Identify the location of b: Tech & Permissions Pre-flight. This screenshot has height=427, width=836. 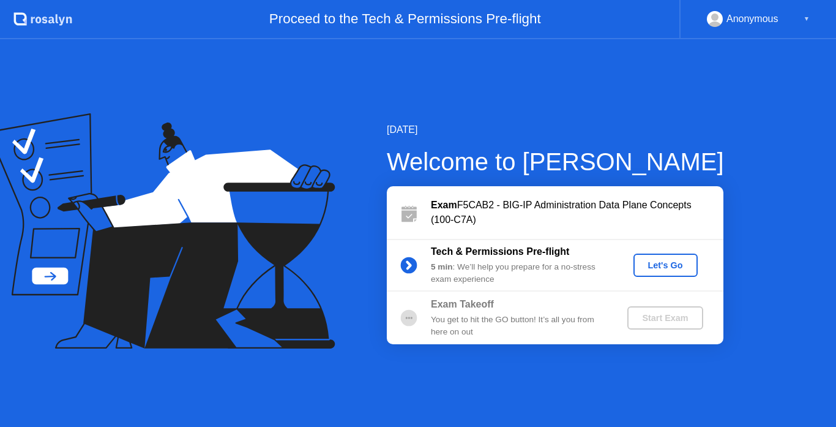
(500, 251).